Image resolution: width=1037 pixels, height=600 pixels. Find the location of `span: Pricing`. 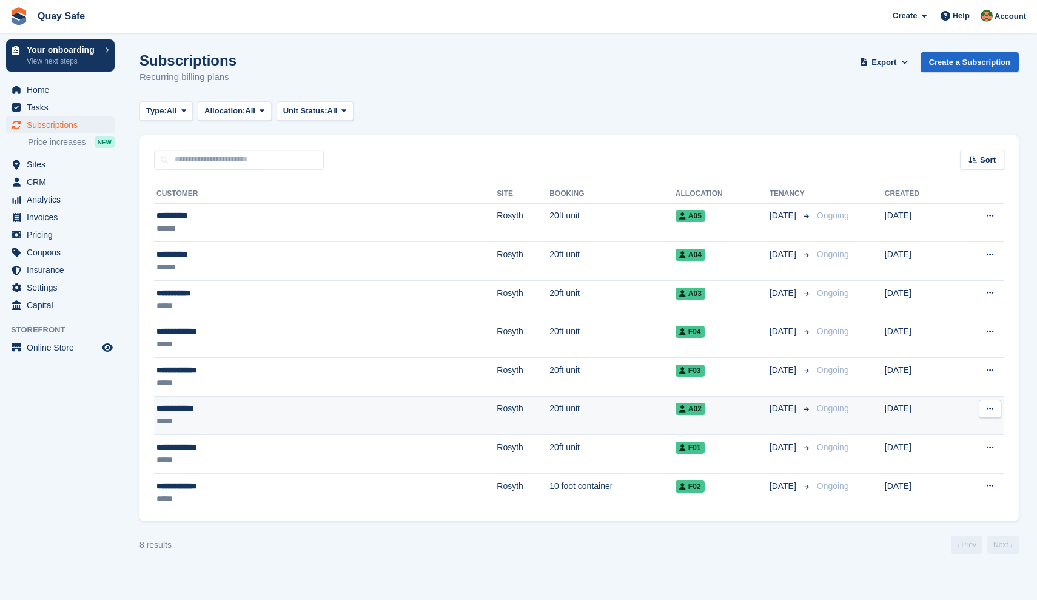

span: Pricing is located at coordinates (63, 235).